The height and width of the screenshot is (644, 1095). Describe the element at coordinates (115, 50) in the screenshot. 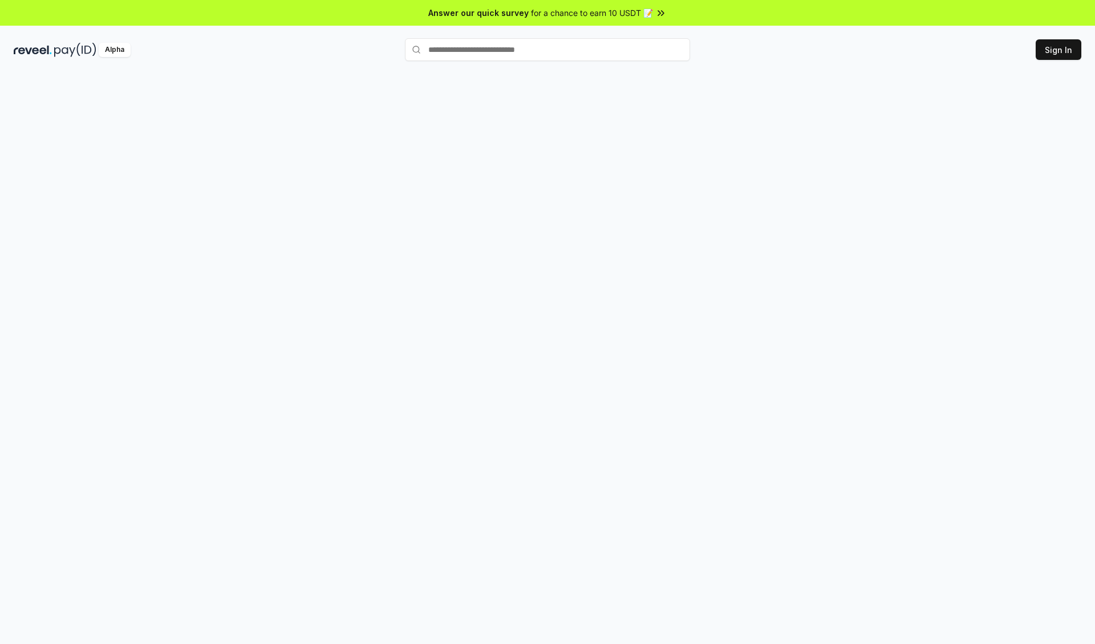

I see `div: Alpha` at that location.